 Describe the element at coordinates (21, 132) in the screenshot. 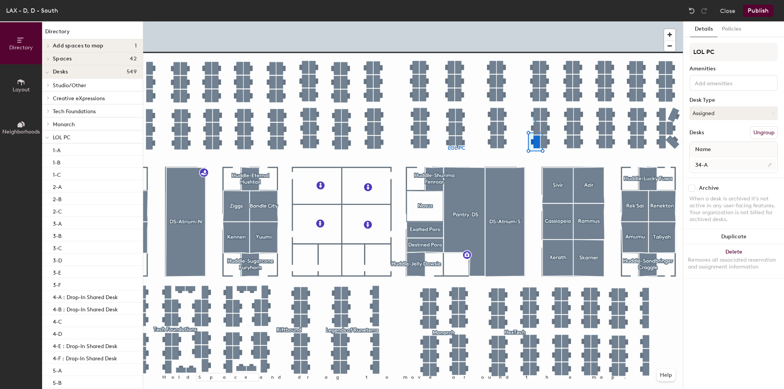

I see `span: Neighborhoods` at that location.